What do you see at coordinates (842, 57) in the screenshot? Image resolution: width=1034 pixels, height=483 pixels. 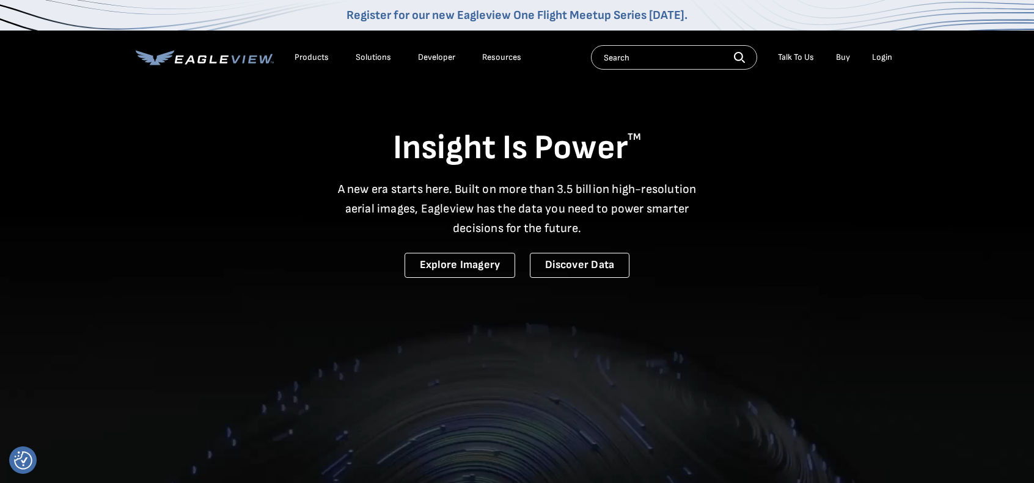 I see `a: Buy` at bounding box center [842, 57].